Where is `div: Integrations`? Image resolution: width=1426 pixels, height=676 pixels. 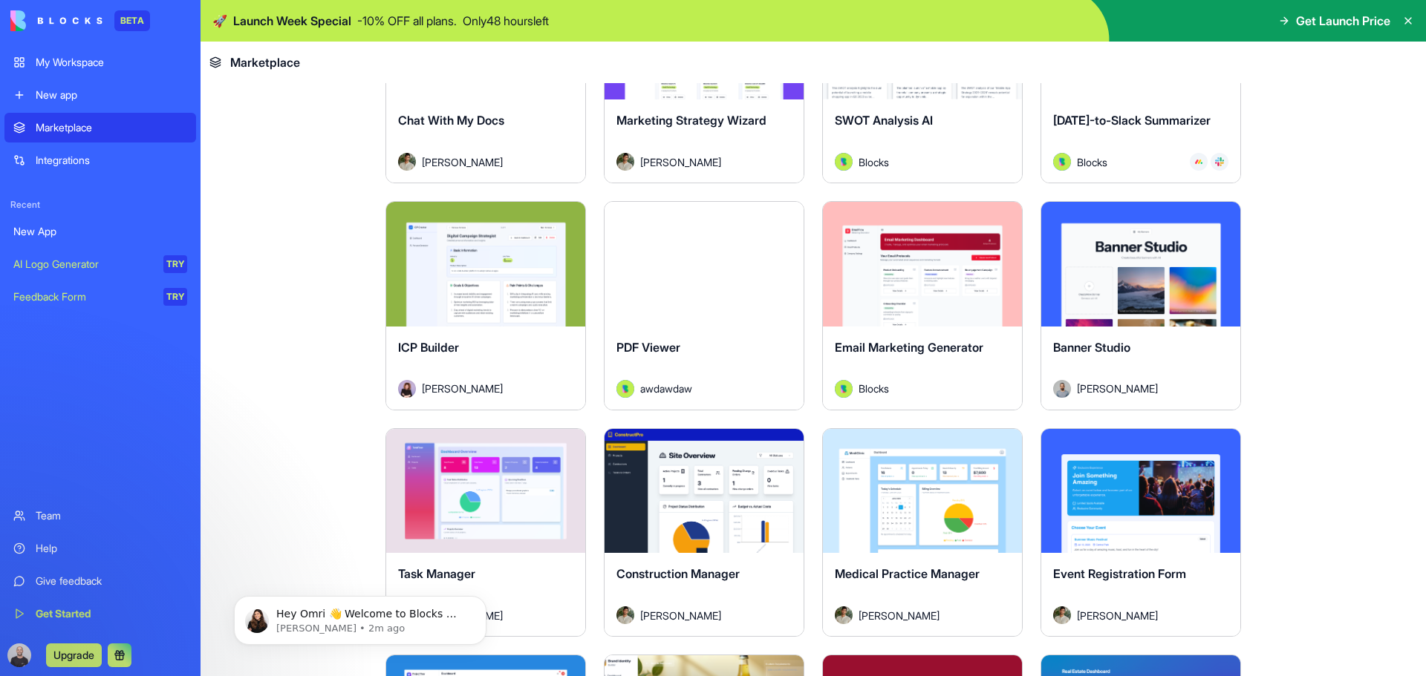 div: Integrations is located at coordinates (111, 160).